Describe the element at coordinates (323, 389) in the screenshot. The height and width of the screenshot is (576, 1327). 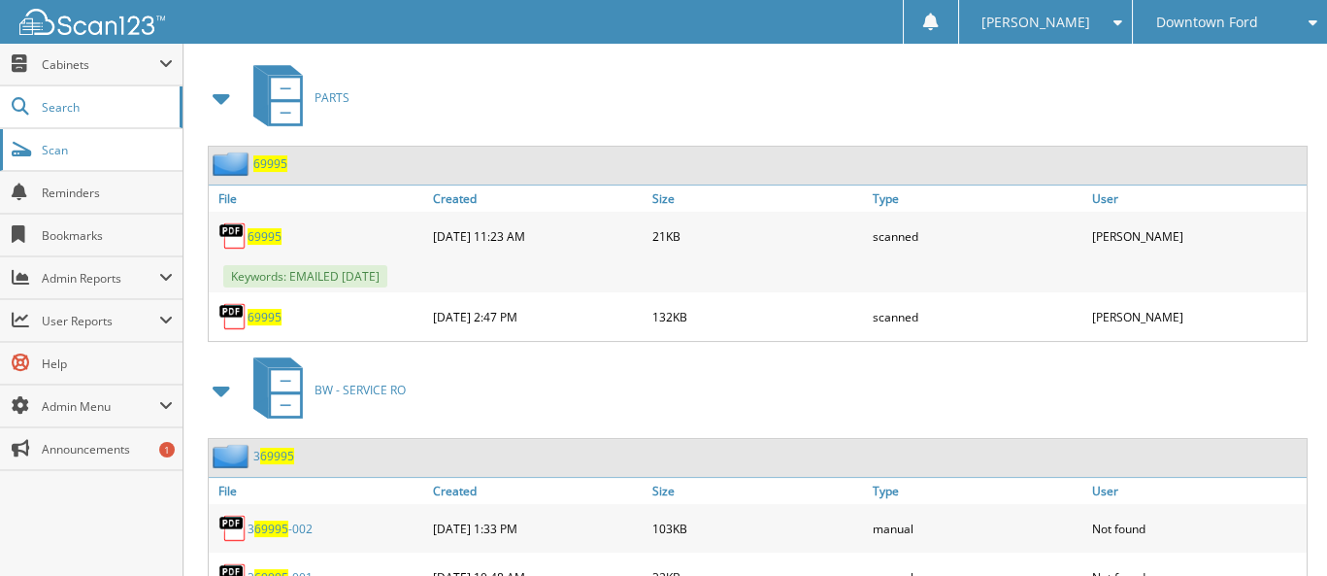
I see `a: BW - SERVICE RO` at that location.